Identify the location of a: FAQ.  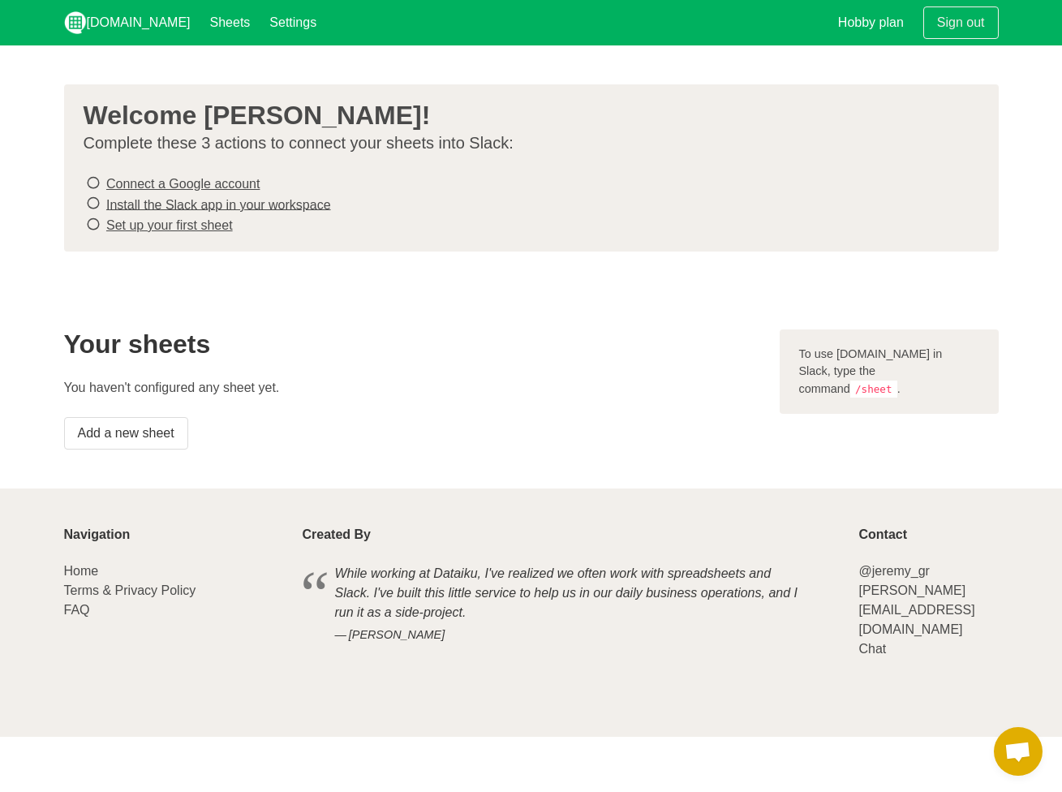
(77, 609).